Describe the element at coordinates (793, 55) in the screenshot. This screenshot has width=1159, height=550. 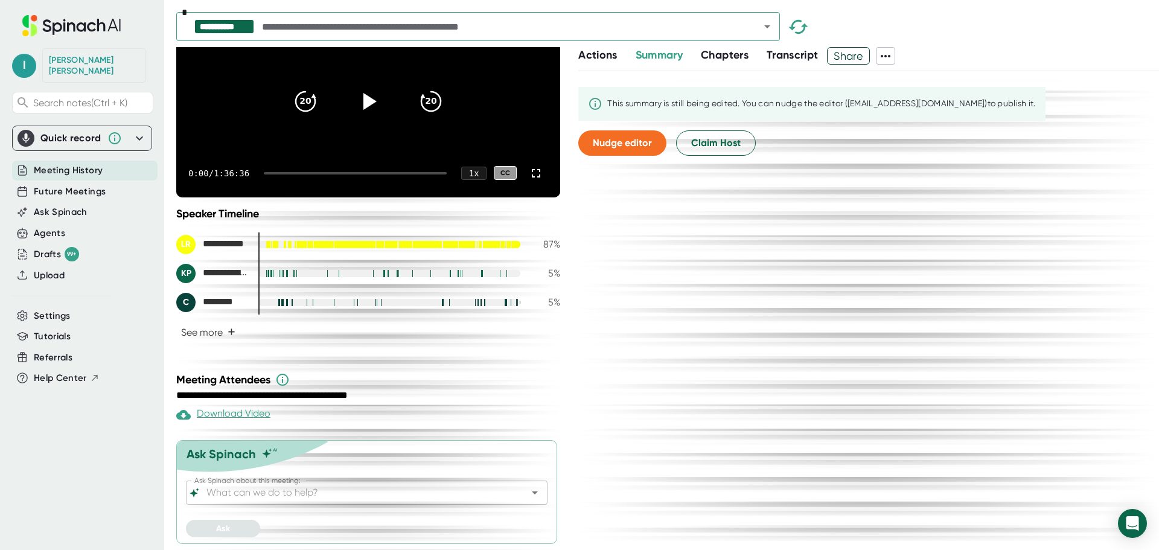
I see `button: Transcript` at that location.